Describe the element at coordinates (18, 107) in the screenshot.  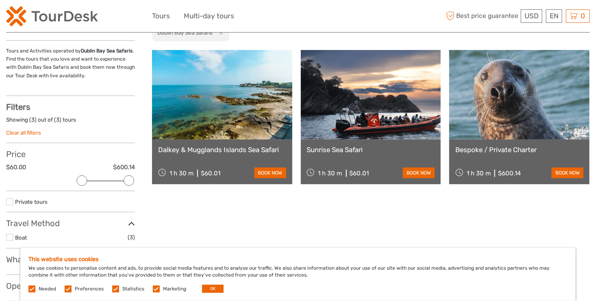
I see `strong: Filters` at that location.